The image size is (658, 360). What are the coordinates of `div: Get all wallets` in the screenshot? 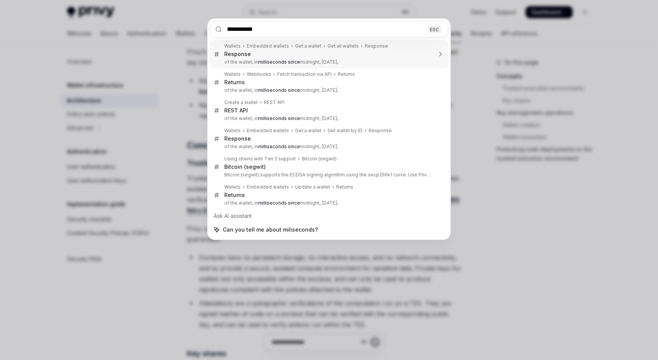 It's located at (343, 46).